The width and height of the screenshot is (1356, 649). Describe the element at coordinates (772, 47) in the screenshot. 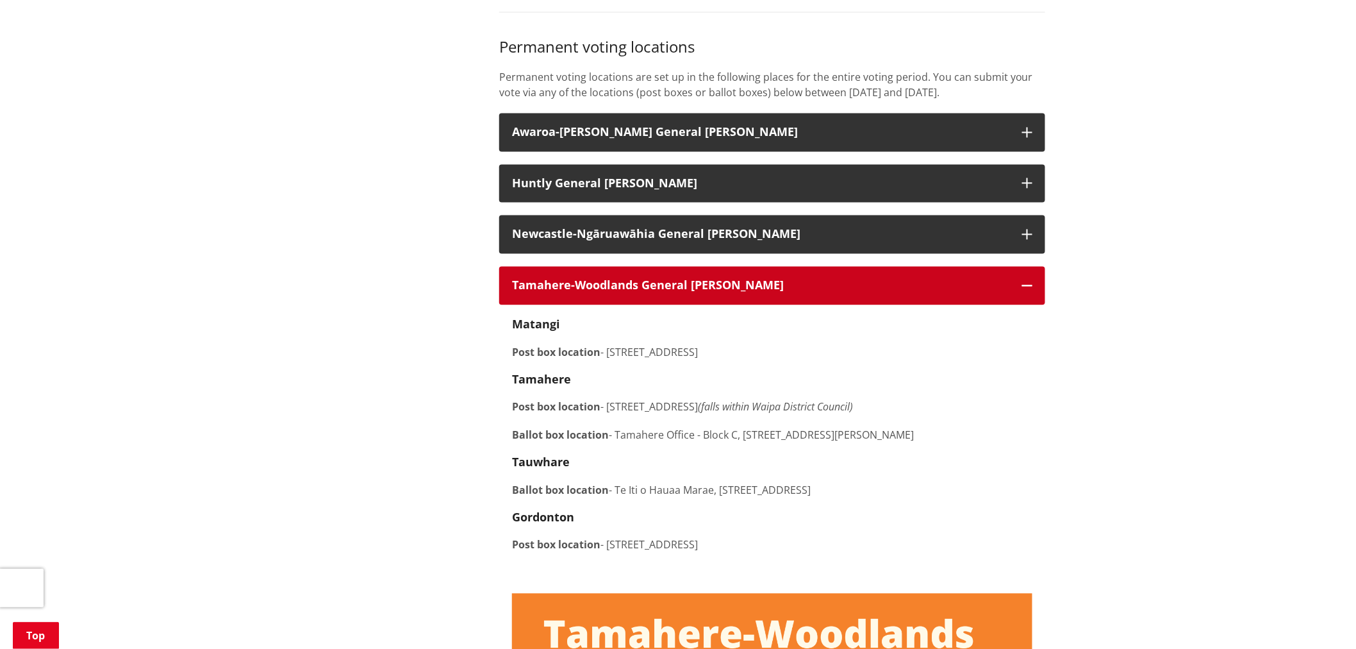

I see `h3: Permanent voting locations` at that location.